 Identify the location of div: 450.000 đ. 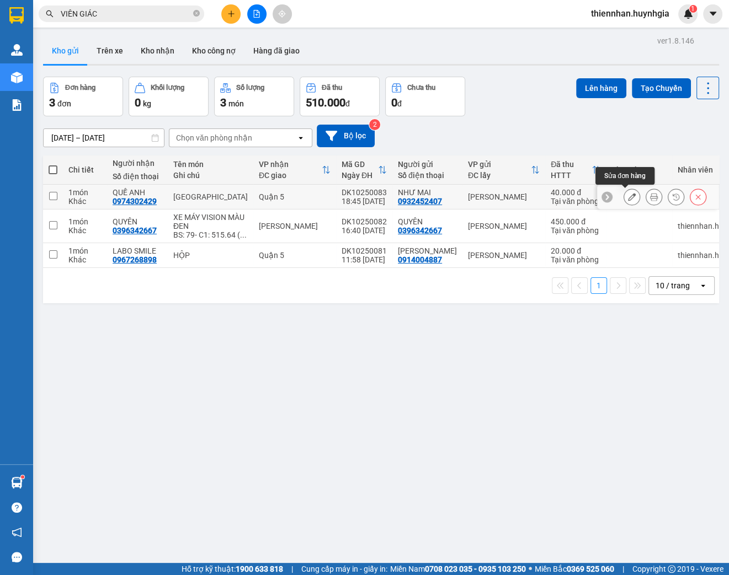
(575, 222).